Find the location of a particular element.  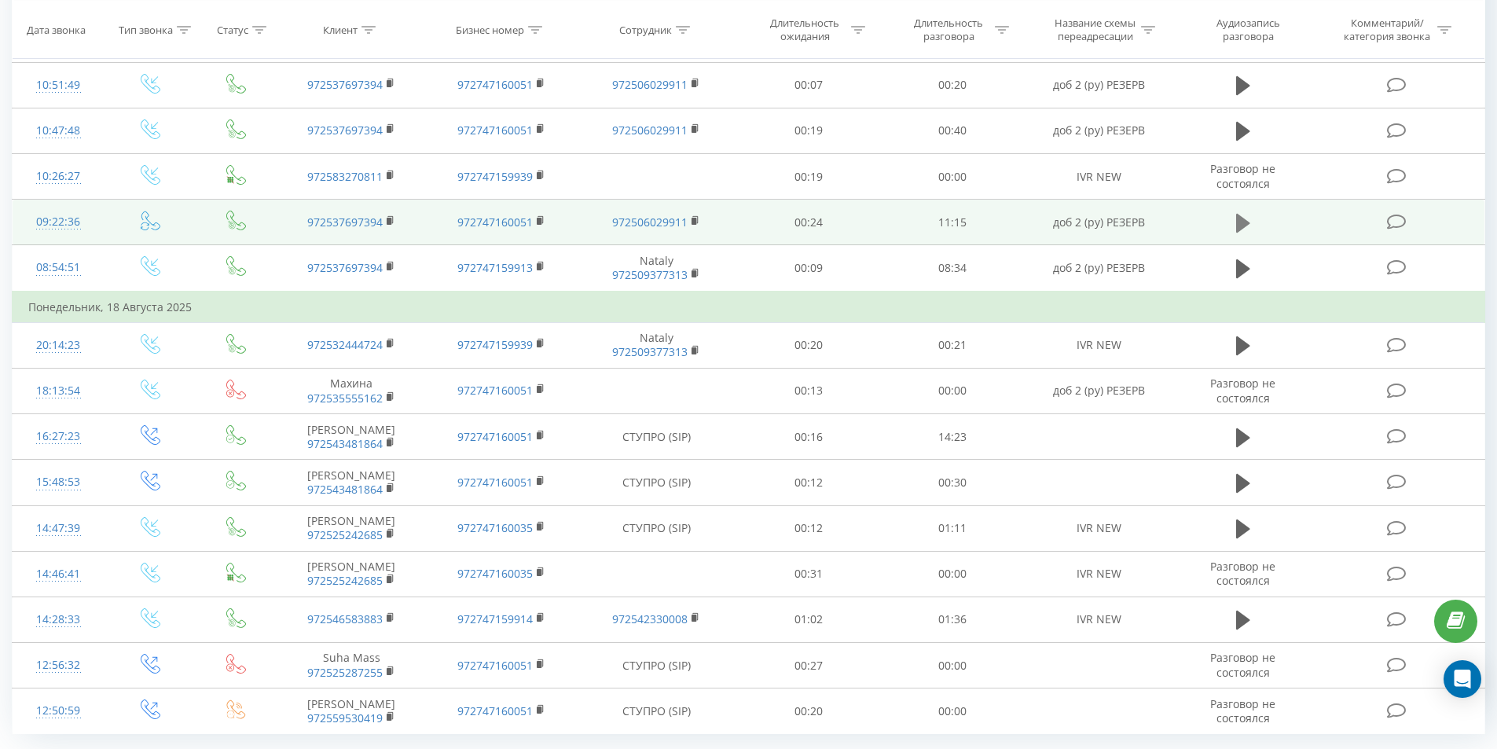

div: 10:47:48 is located at coordinates (58, 130).